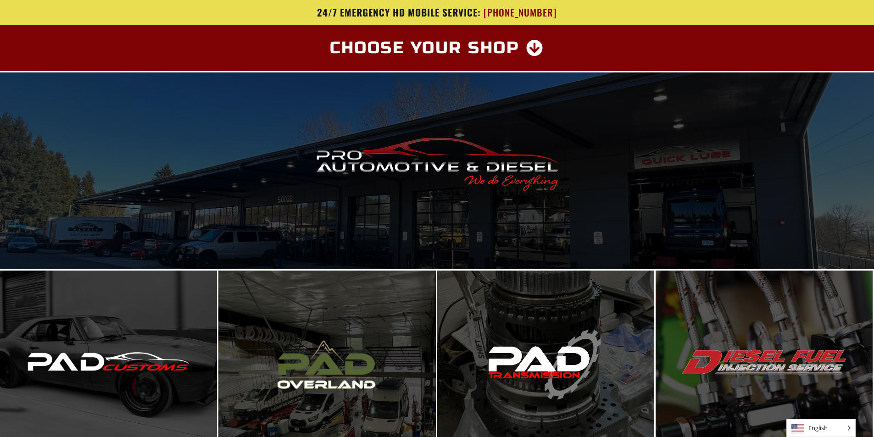  I want to click on span: 24/7 Emergency HD Mobile Service:, so click(399, 12).